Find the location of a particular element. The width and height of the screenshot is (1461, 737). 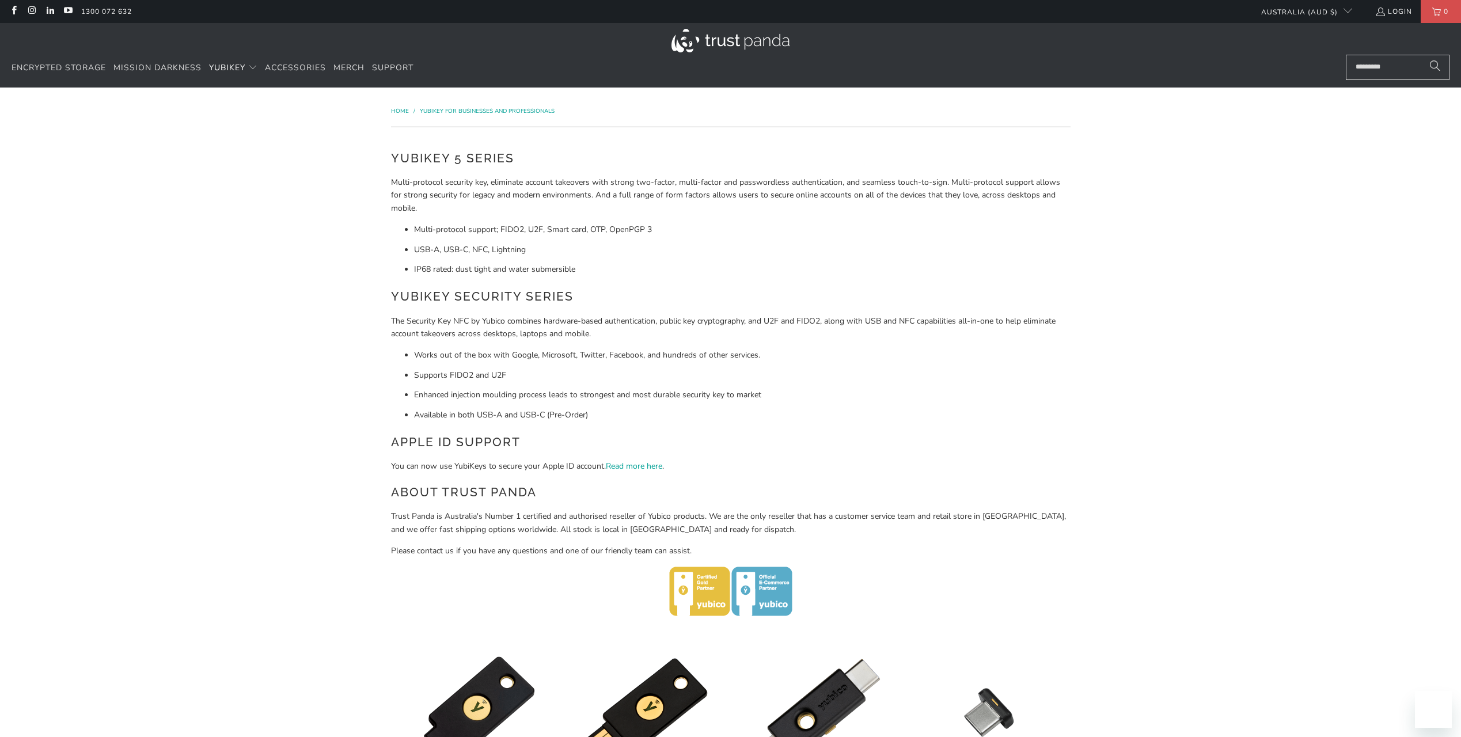

span: Merch is located at coordinates (349, 67).